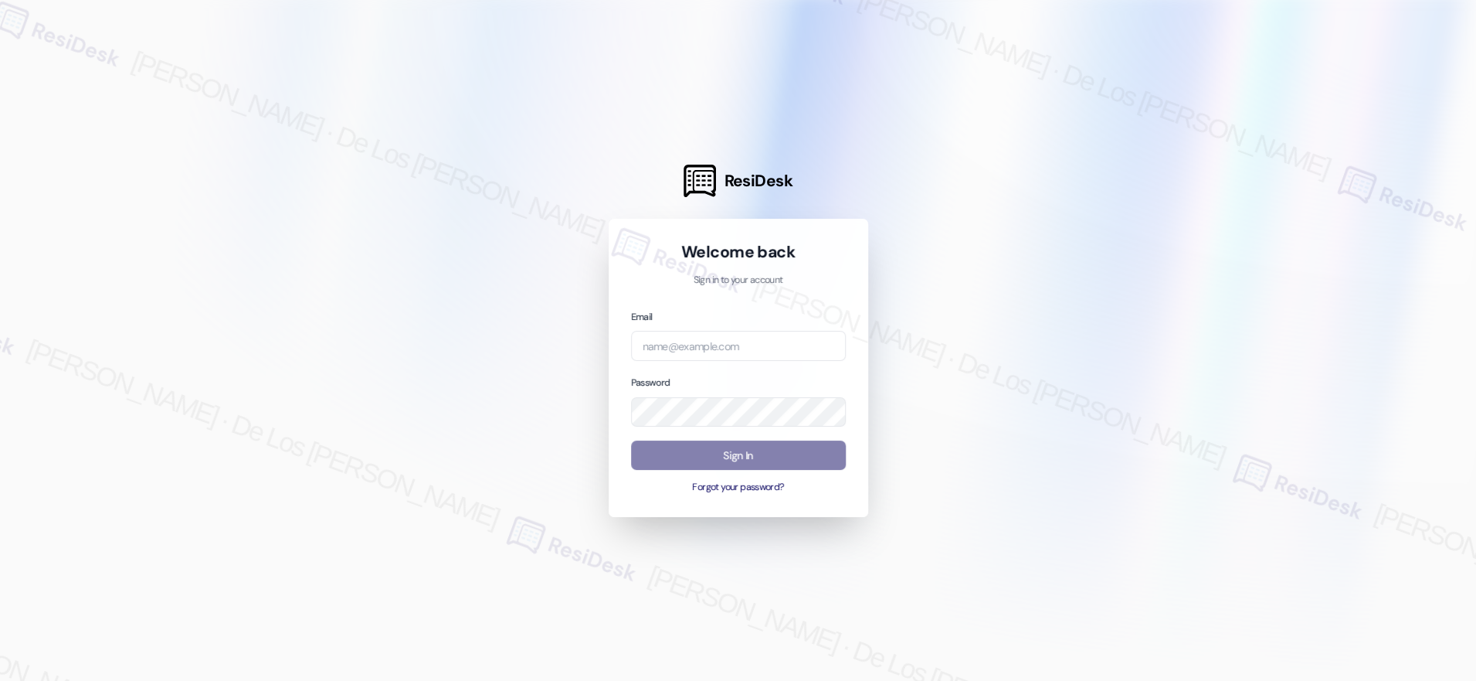  I want to click on label: Email, so click(642, 317).